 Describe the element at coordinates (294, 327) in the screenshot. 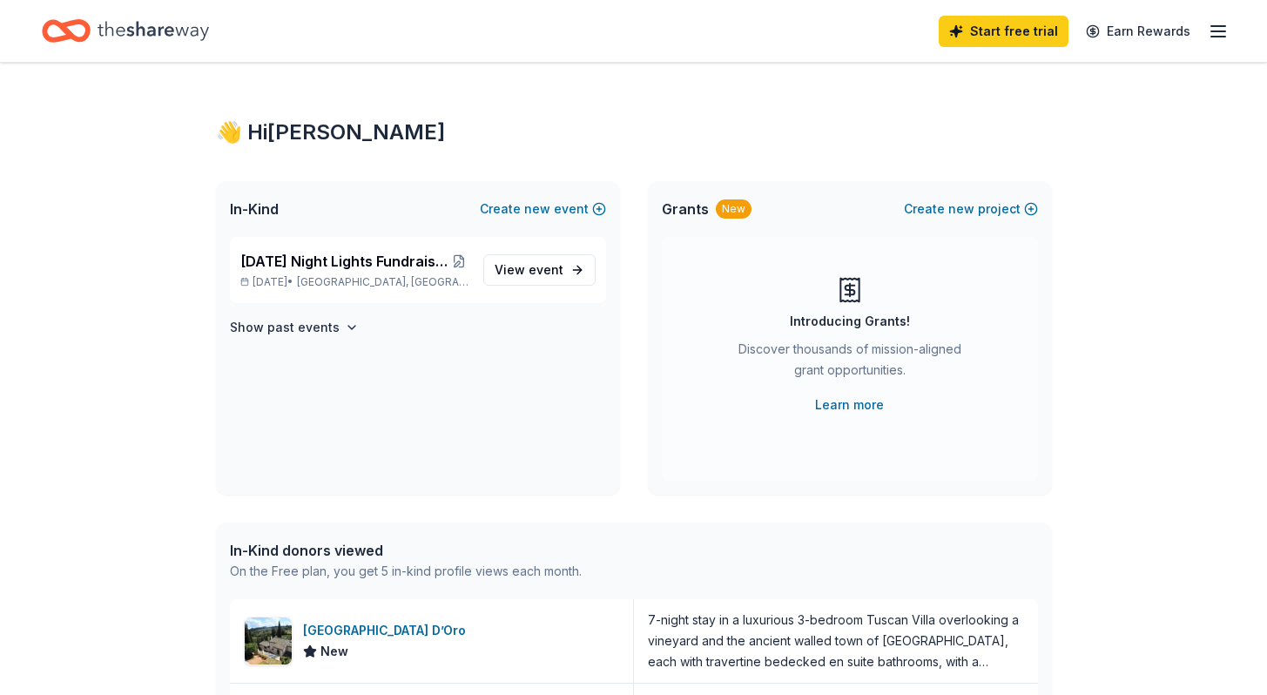

I see `button: Show past events` at that location.